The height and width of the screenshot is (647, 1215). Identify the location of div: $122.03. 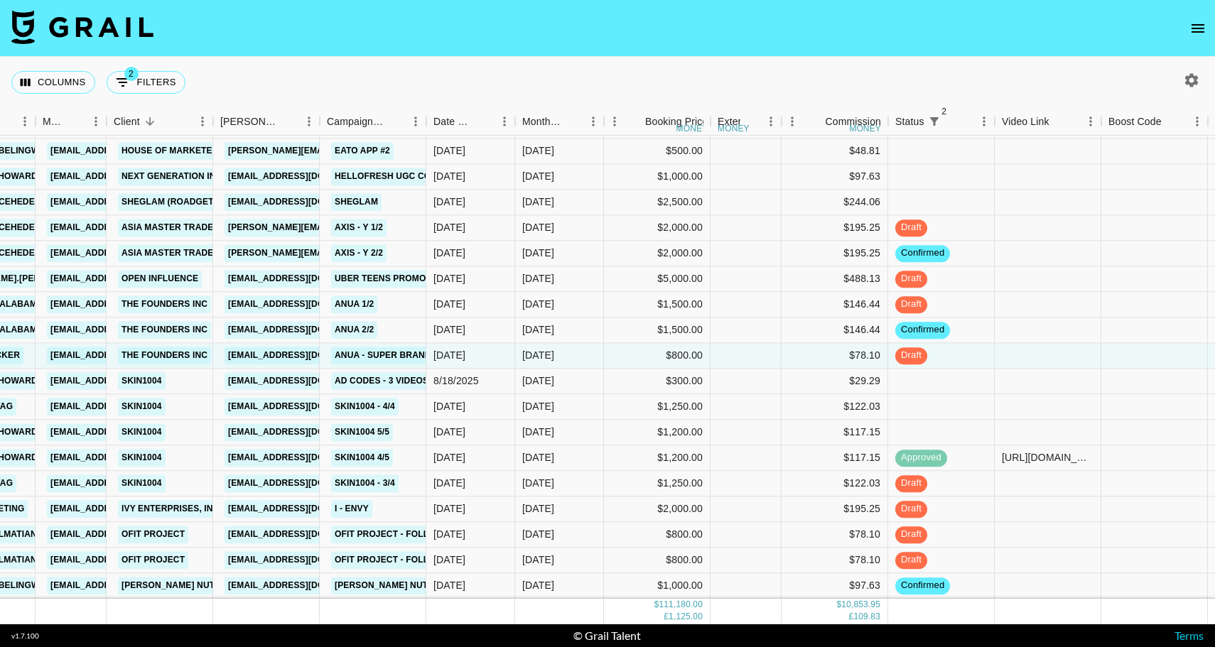
(835, 484).